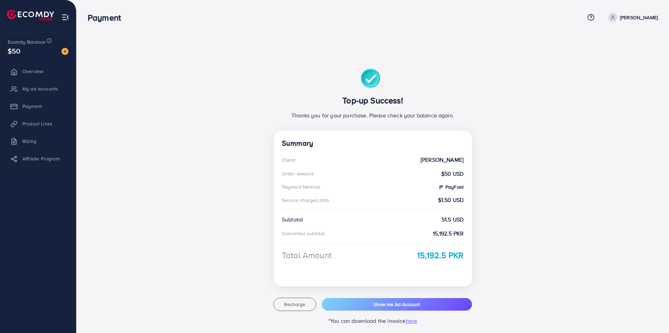 Image resolution: width=669 pixels, height=333 pixels. Describe the element at coordinates (373, 115) in the screenshot. I see `p: Thanks you for your purchase. Please check your balance again.` at that location.